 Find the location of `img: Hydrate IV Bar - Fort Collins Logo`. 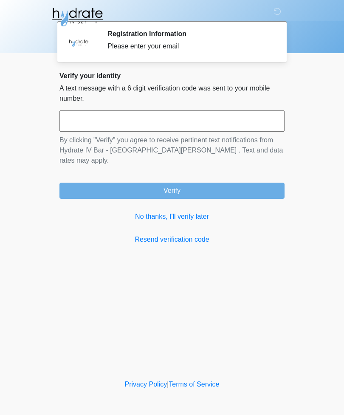

img: Hydrate IV Bar - Fort Collins Logo is located at coordinates (77, 17).